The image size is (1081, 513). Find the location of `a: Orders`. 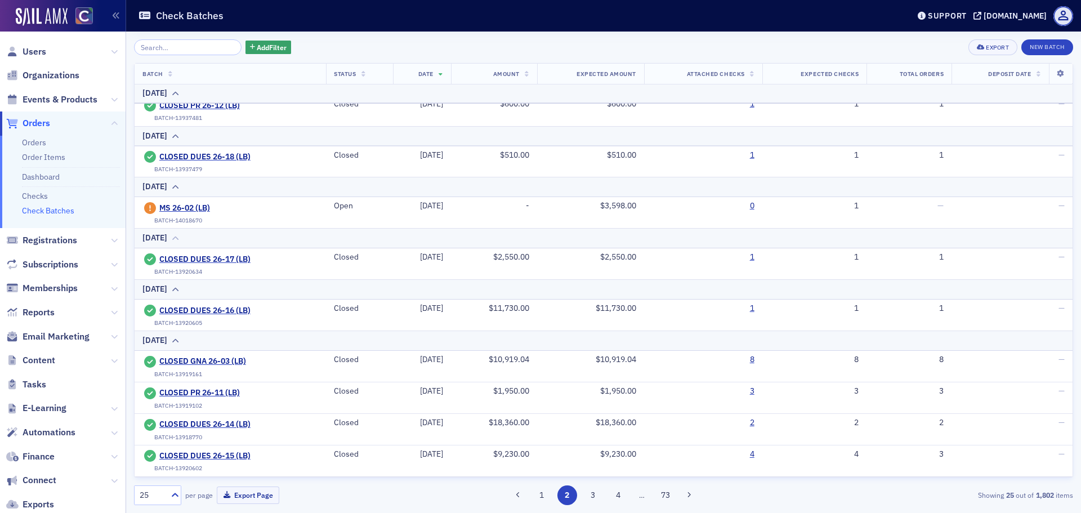

a: Orders is located at coordinates (28, 123).